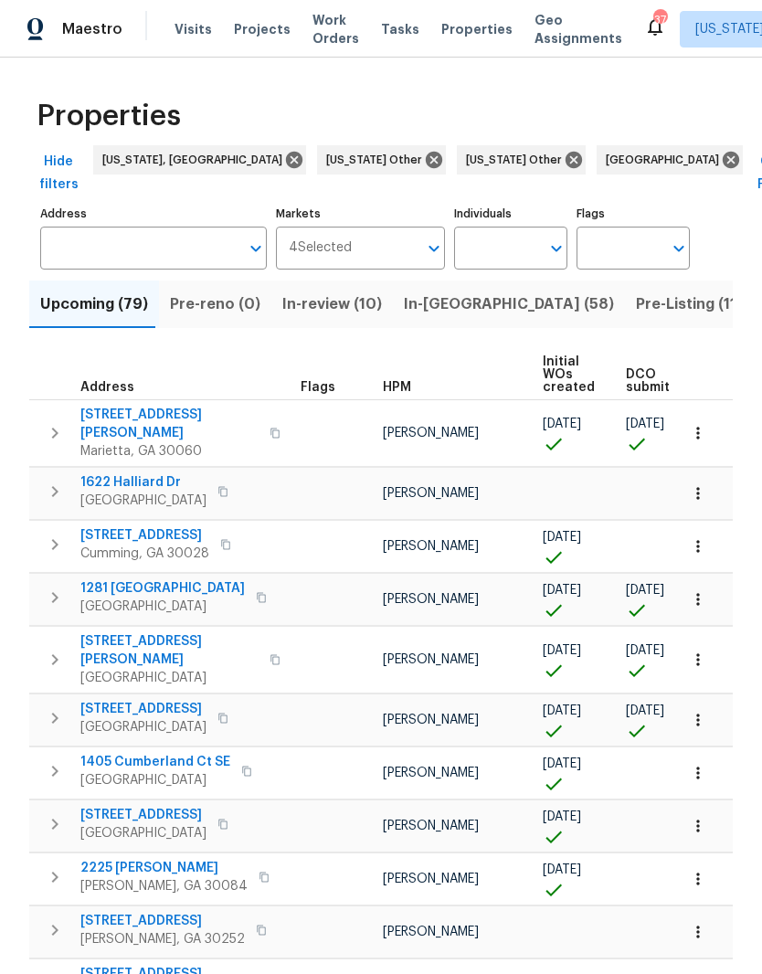 Image resolution: width=762 pixels, height=974 pixels. Describe the element at coordinates (153, 214) in the screenshot. I see `label: Address` at that location.